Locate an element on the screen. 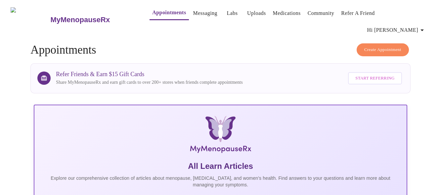 This screenshot has height=195, width=441. button: Messaging is located at coordinates (205, 13).